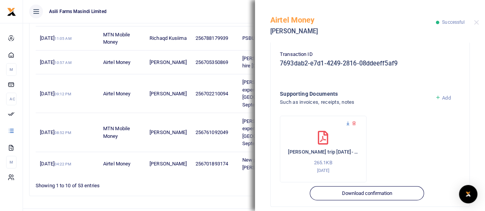 This screenshot has height=211, width=485. Describe the element at coordinates (354, 102) in the screenshot. I see `h4: Such as invoices, receipts, notes` at that location.